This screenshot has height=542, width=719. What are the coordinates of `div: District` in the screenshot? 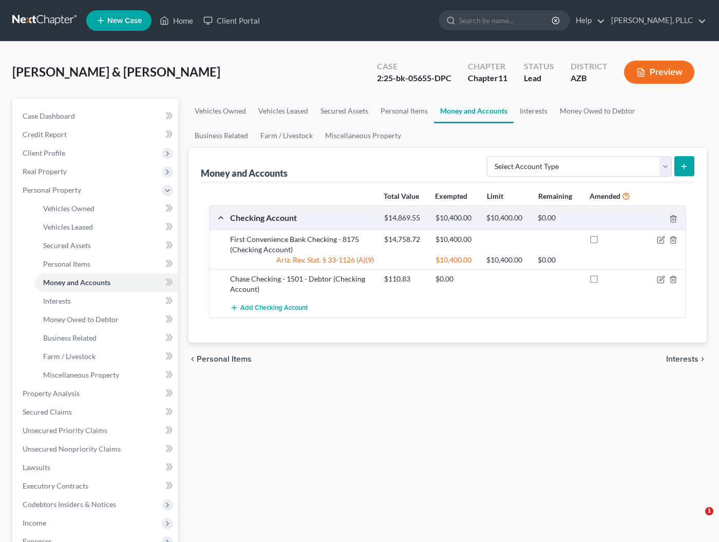 It's located at (589, 66).